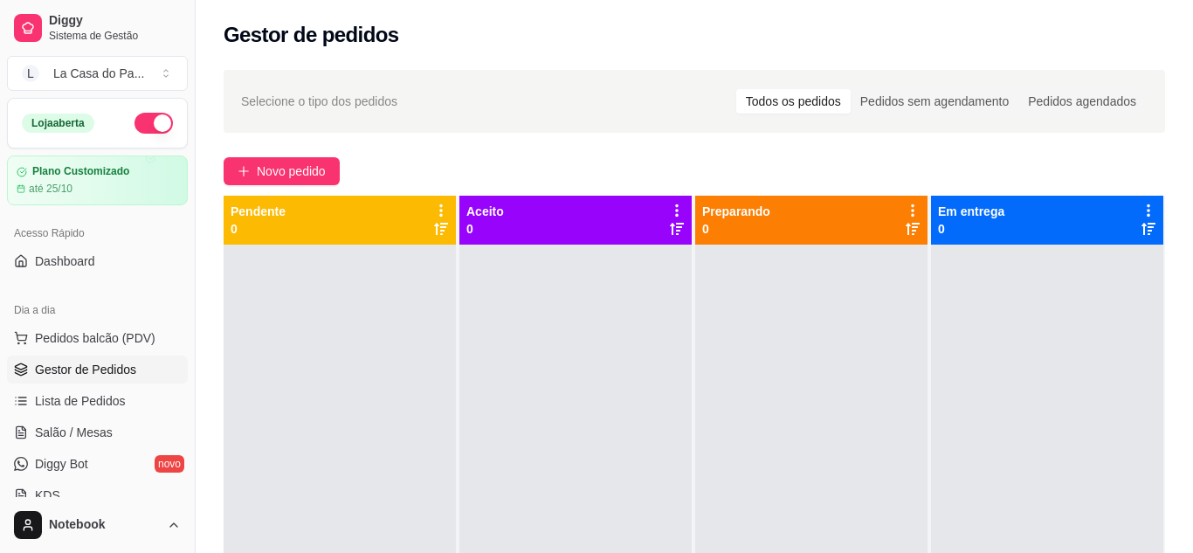 This screenshot has width=1193, height=553. Describe the element at coordinates (97, 495) in the screenshot. I see `a: KDS` at that location.